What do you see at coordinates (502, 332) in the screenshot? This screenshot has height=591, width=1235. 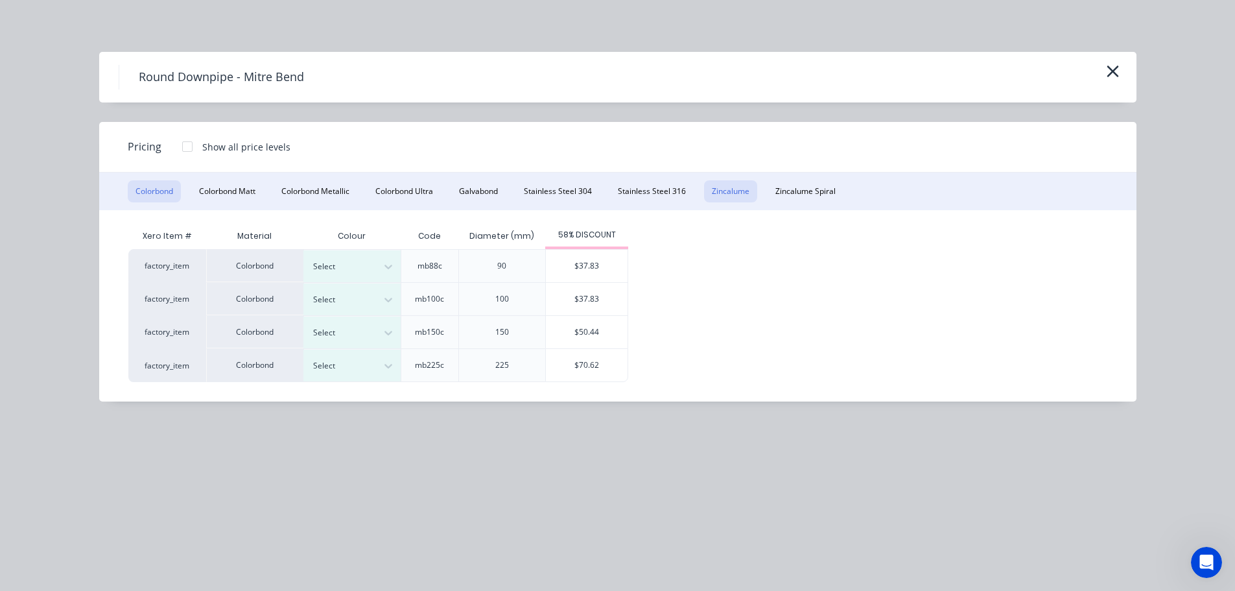 I see `div: 150` at bounding box center [502, 332].